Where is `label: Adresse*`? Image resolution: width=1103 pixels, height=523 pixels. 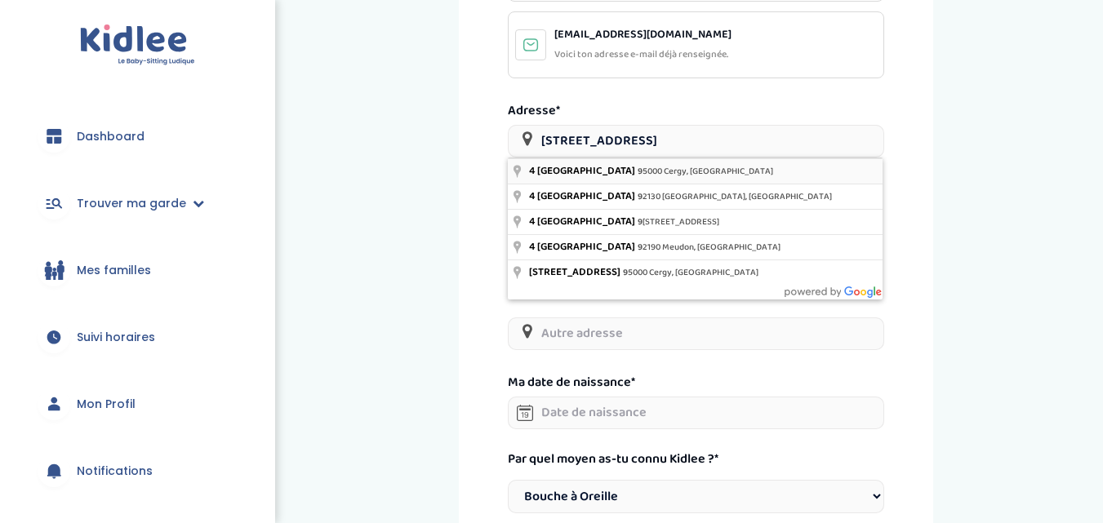
label: Adresse* is located at coordinates (534, 111).